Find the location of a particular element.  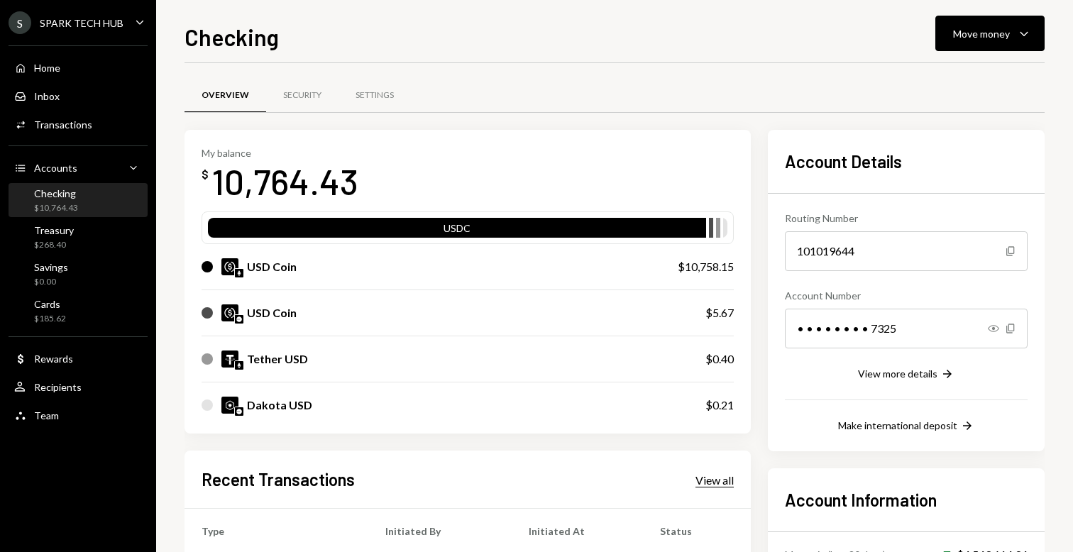

div: • • • • • • • • 7325 is located at coordinates (907, 329).